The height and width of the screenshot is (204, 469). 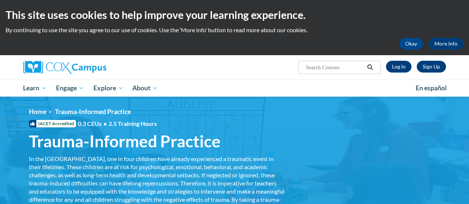 What do you see at coordinates (145, 88) in the screenshot?
I see `span: About` at bounding box center [145, 88].